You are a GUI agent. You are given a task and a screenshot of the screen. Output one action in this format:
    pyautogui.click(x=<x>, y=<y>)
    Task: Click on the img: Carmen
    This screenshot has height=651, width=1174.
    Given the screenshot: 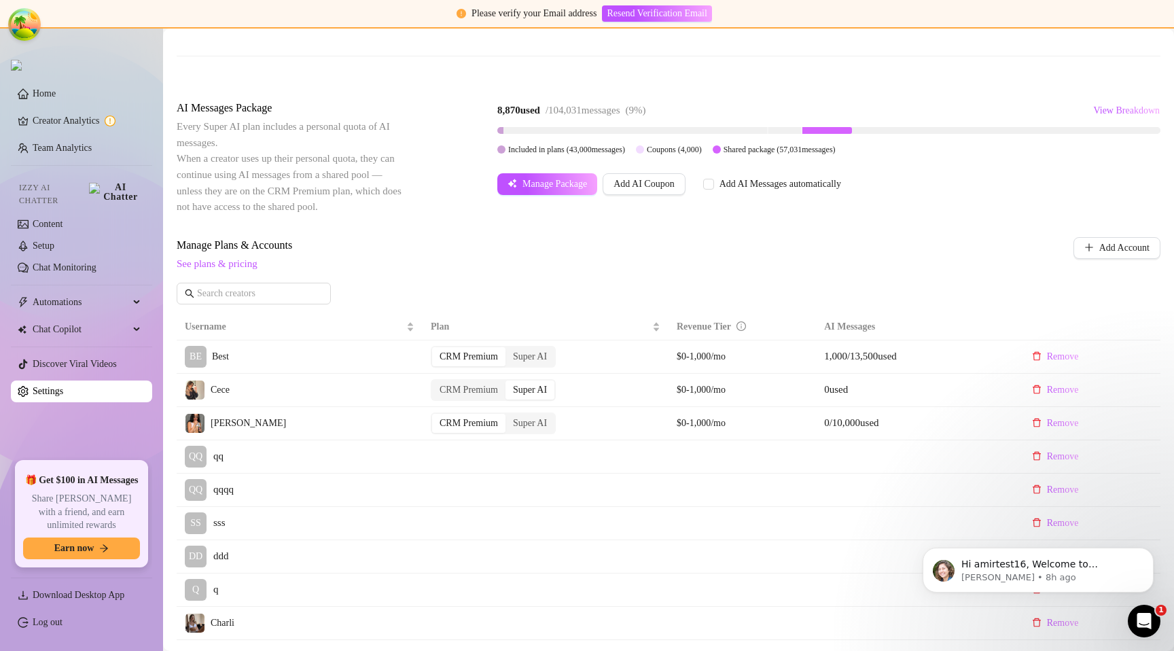 What is the action you would take?
    pyautogui.click(x=195, y=423)
    